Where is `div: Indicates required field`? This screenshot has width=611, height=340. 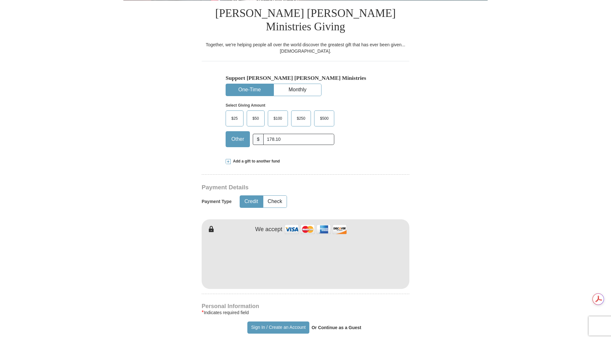
div: Indicates required field is located at coordinates (306, 313).